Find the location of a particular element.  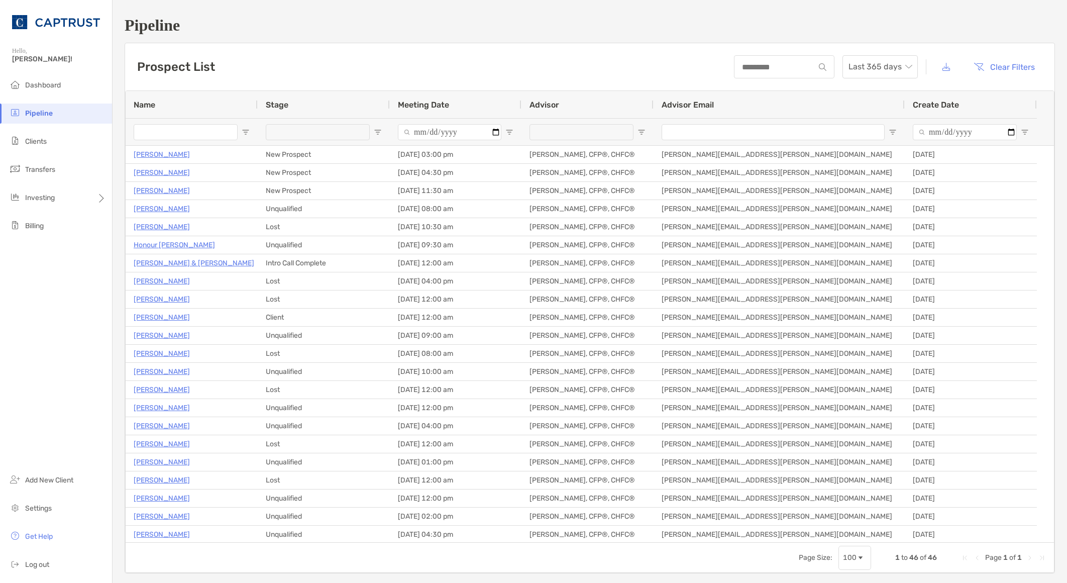

span: Clients is located at coordinates (36, 141).